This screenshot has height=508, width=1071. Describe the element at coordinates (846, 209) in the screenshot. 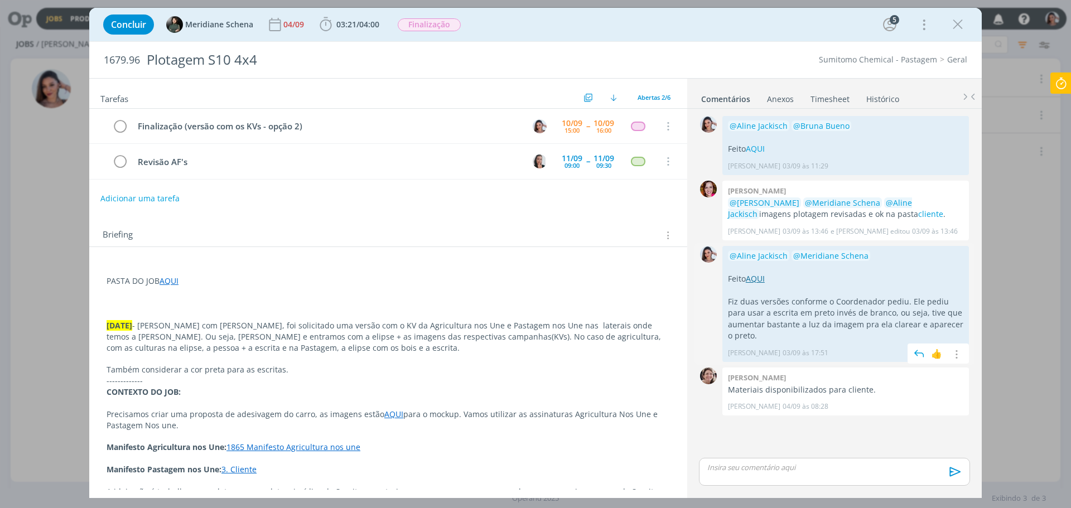

I see `p: imagens plotagem revisadas e ok na pasta .` at that location.